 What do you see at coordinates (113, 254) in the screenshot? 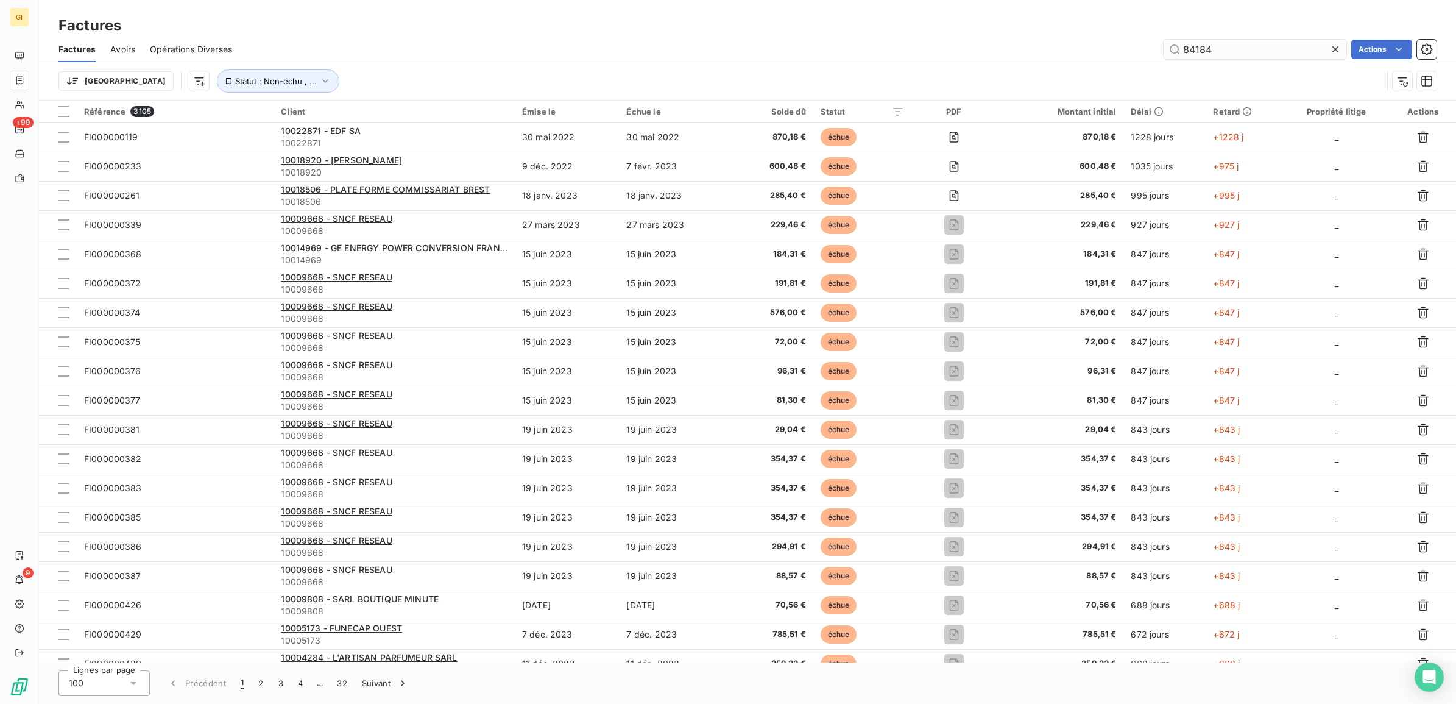
I see `span: FI000000368` at bounding box center [113, 254].